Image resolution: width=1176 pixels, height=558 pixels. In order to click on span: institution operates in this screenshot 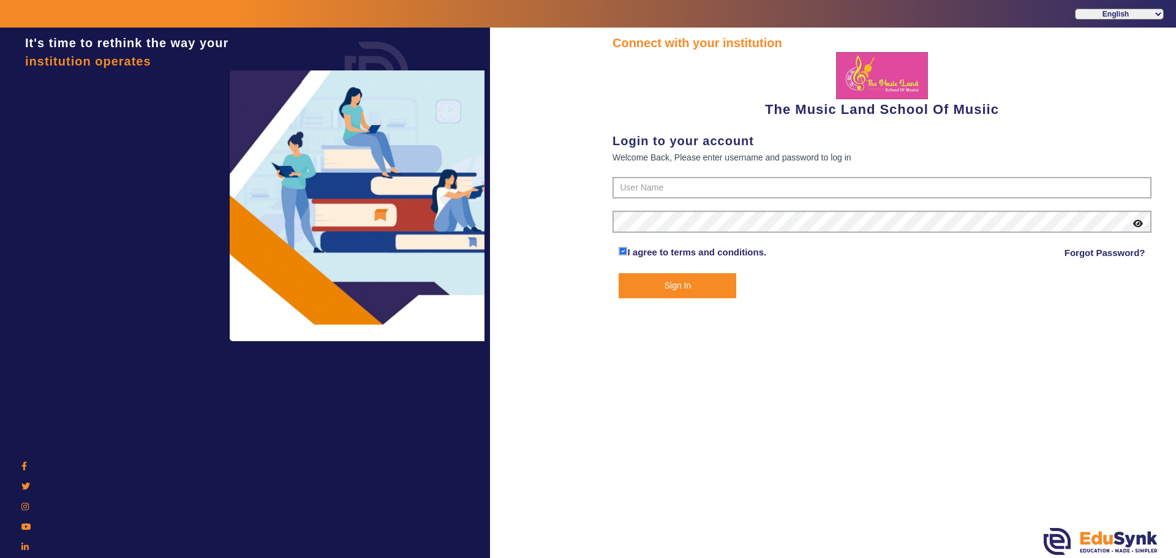, I will do `click(88, 61)`.